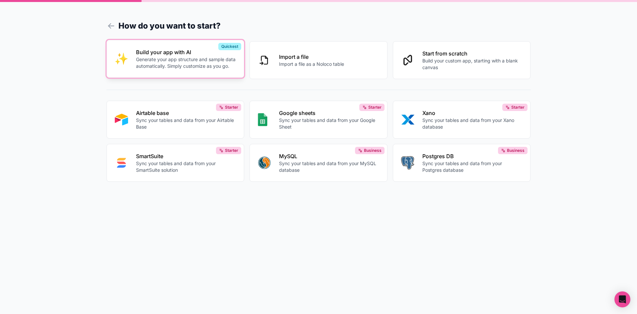 Image resolution: width=637 pixels, height=314 pixels. Describe the element at coordinates (264, 163) in the screenshot. I see `img: MYSQL` at that location.